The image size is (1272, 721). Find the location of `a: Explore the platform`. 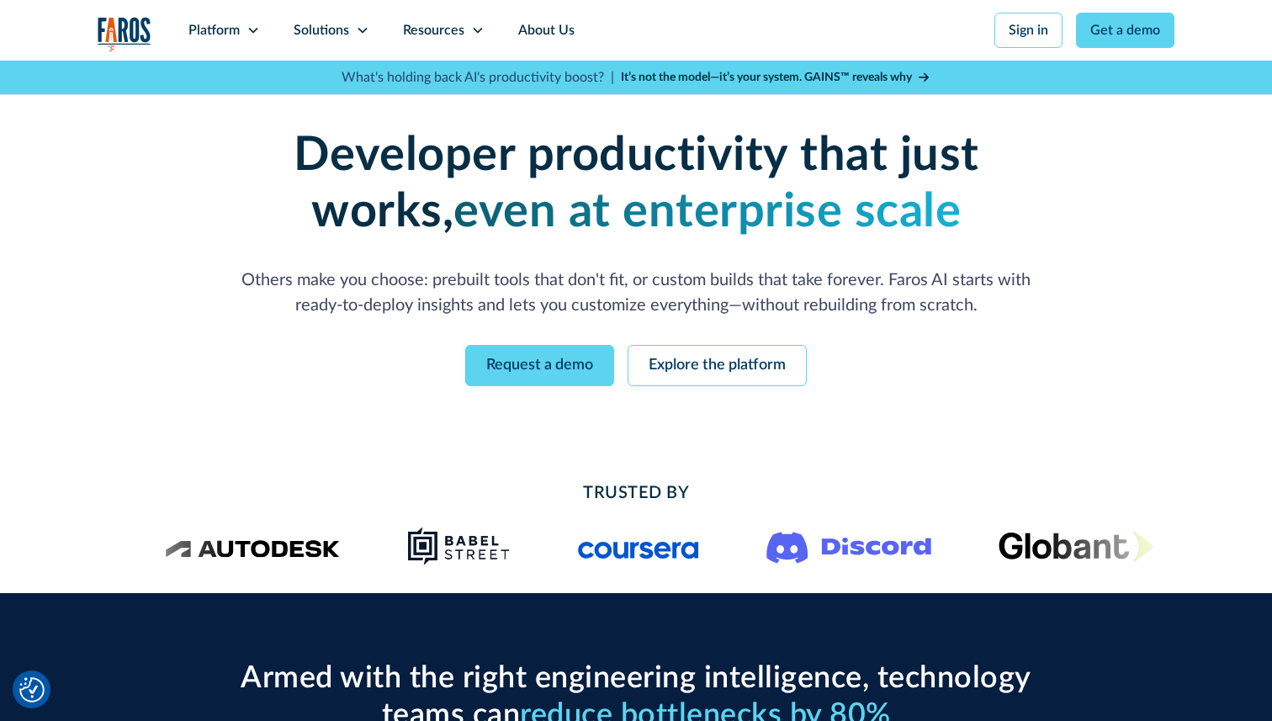

a: Explore the platform is located at coordinates (717, 365).